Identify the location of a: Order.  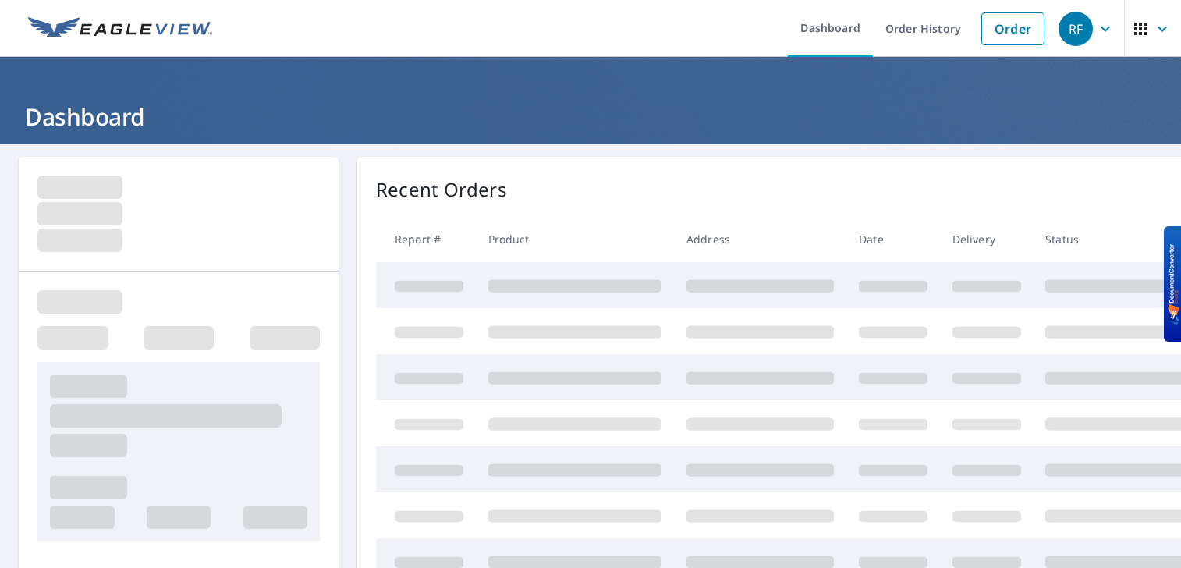
(1013, 29).